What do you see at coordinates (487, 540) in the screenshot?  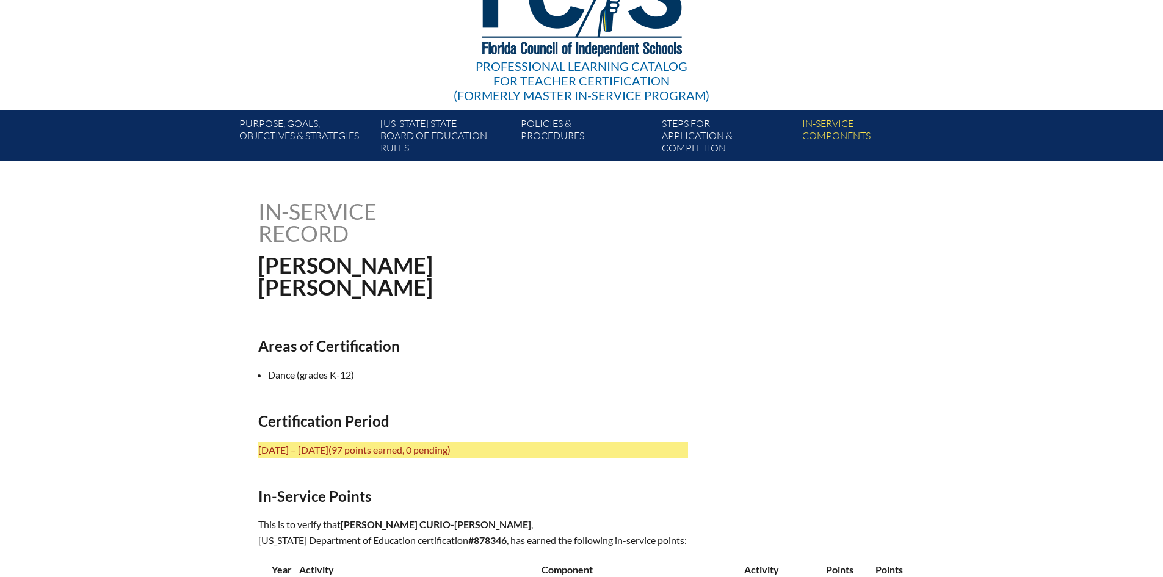 I see `b: #878346` at bounding box center [487, 540].